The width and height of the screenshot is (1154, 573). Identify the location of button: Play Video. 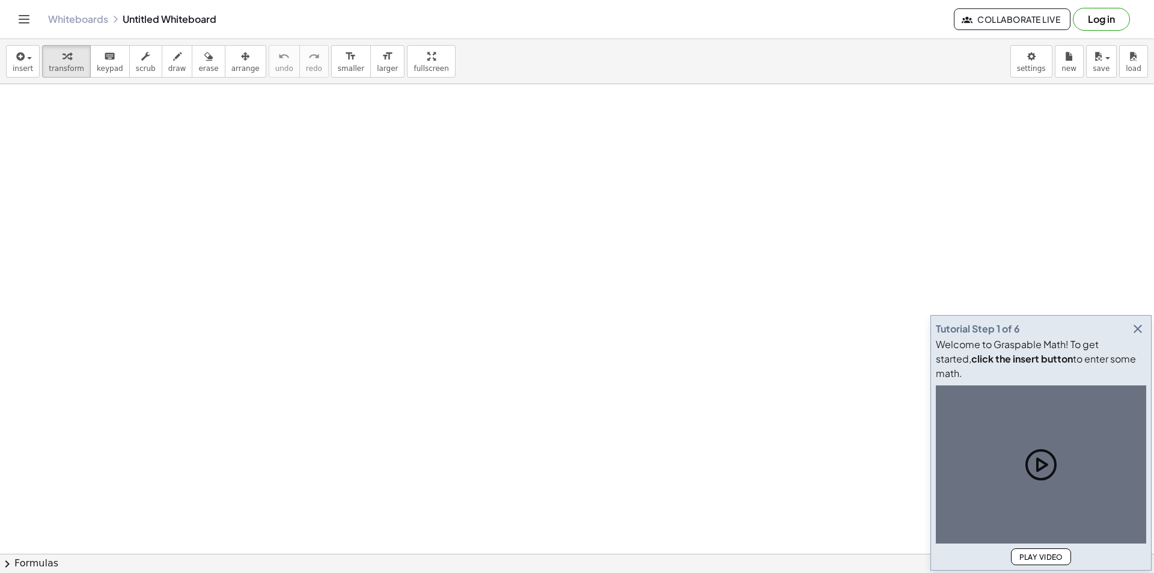
(1041, 556).